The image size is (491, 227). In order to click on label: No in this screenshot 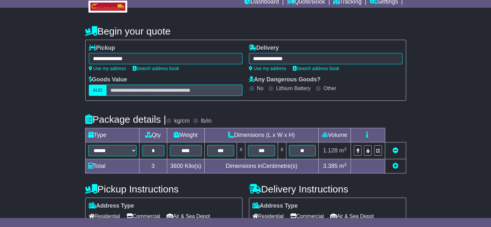, I will do `click(260, 88)`.